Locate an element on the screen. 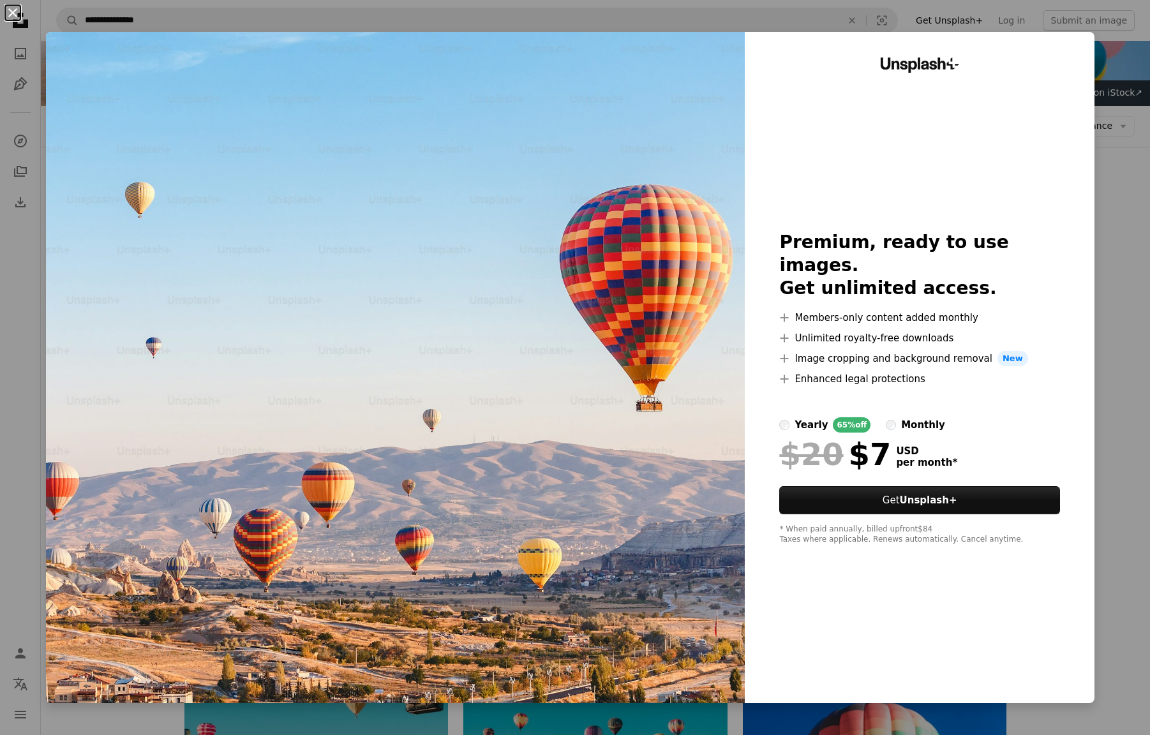 Image resolution: width=1150 pixels, height=735 pixels. span: USD is located at coordinates (927, 451).